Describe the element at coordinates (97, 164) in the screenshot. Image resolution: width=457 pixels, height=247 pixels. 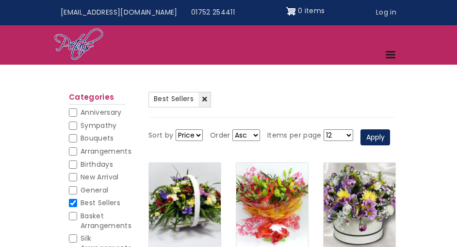
I see `span: Birthdays` at that location.